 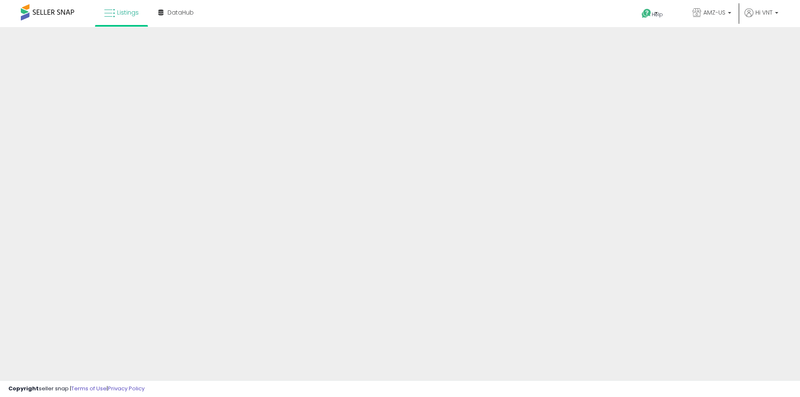 I want to click on a: Help, so click(x=657, y=15).